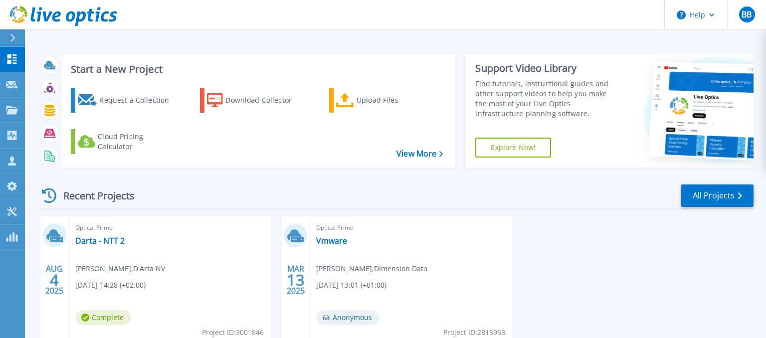 This screenshot has height=338, width=766. Describe the element at coordinates (513, 148) in the screenshot. I see `a: Explore Now!` at that location.